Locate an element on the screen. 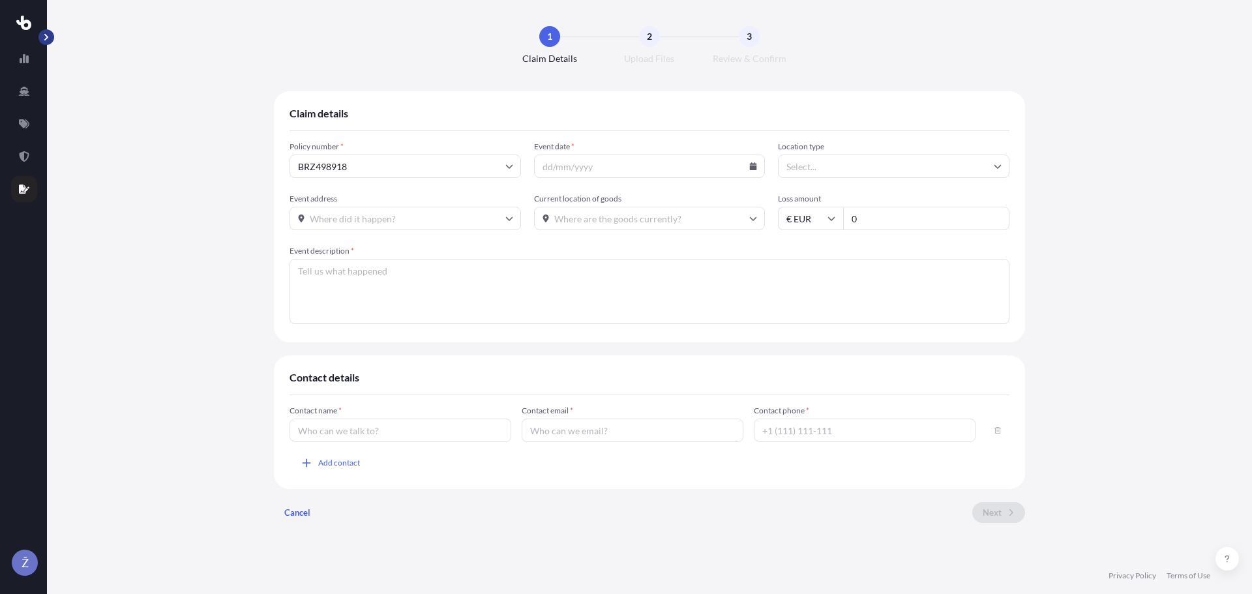 The height and width of the screenshot is (594, 1252). p: Cancel is located at coordinates (297, 513).